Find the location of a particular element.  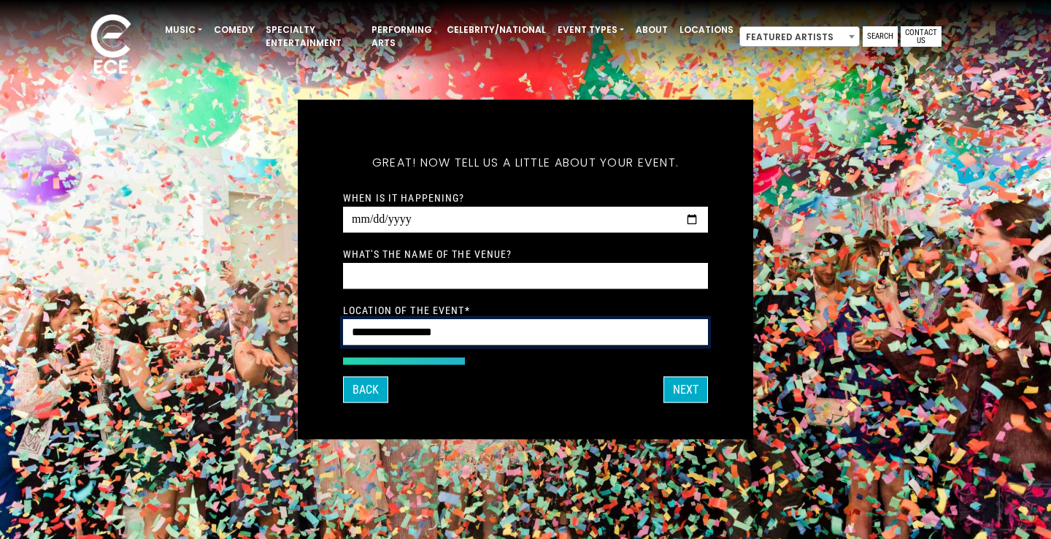

label: When is it happening? is located at coordinates (404, 198).